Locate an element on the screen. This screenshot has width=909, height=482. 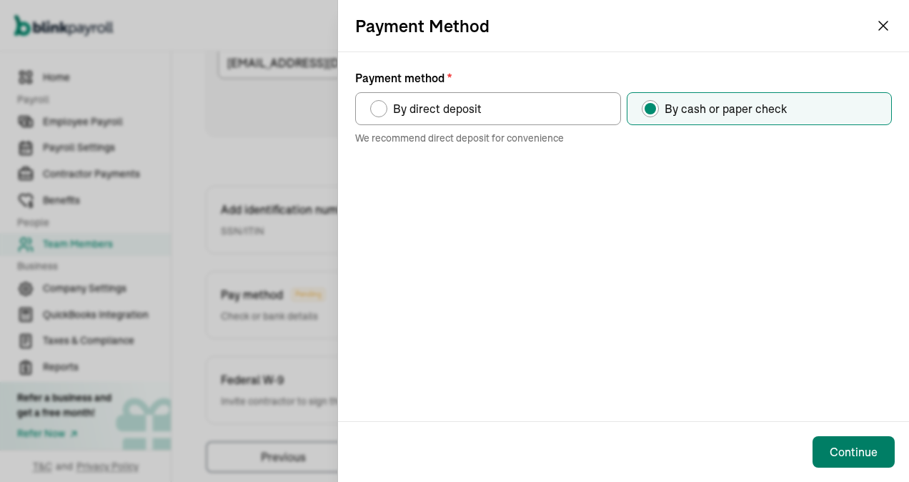
button: Continue is located at coordinates (853, 452).